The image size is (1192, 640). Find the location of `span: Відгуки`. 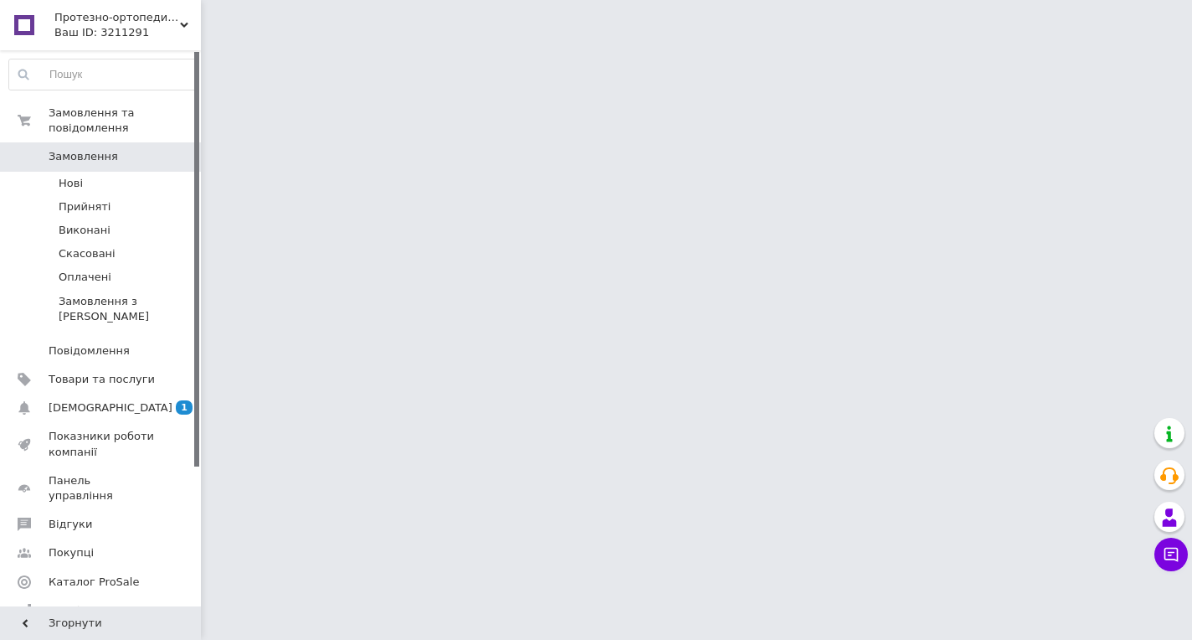

span: Відгуки is located at coordinates (70, 524).